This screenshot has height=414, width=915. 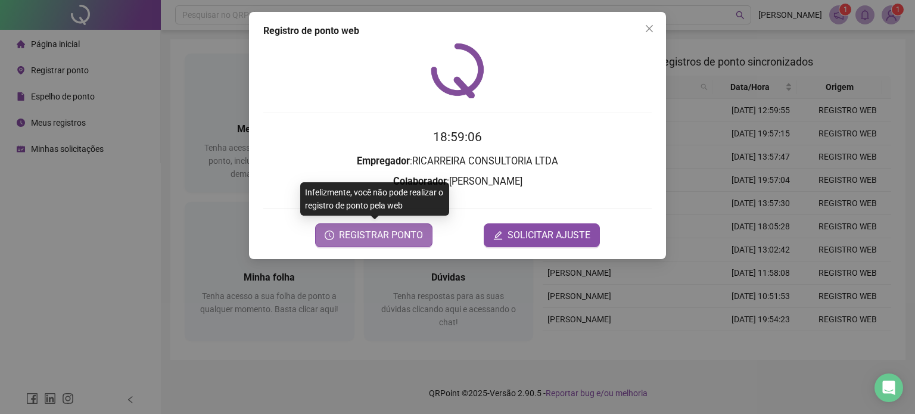 What do you see at coordinates (458, 31) in the screenshot?
I see `div: Registro de ponto web` at bounding box center [458, 31].